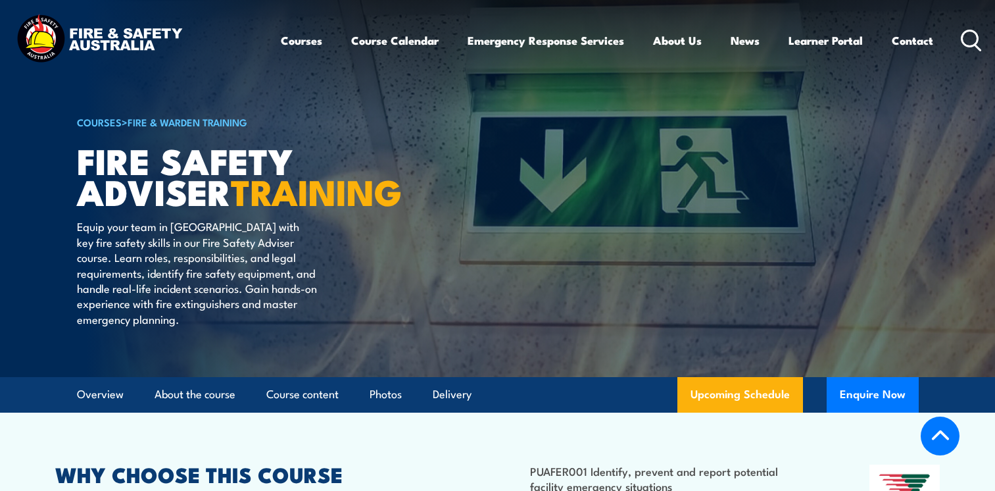 Image resolution: width=995 pixels, height=491 pixels. I want to click on a: Overview, so click(100, 394).